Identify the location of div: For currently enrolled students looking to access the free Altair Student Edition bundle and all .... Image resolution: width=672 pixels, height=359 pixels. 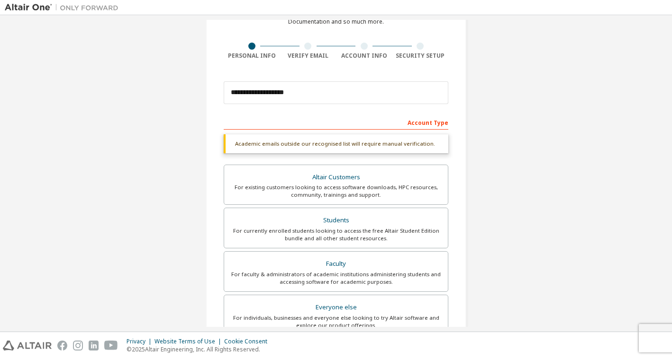
(336, 235).